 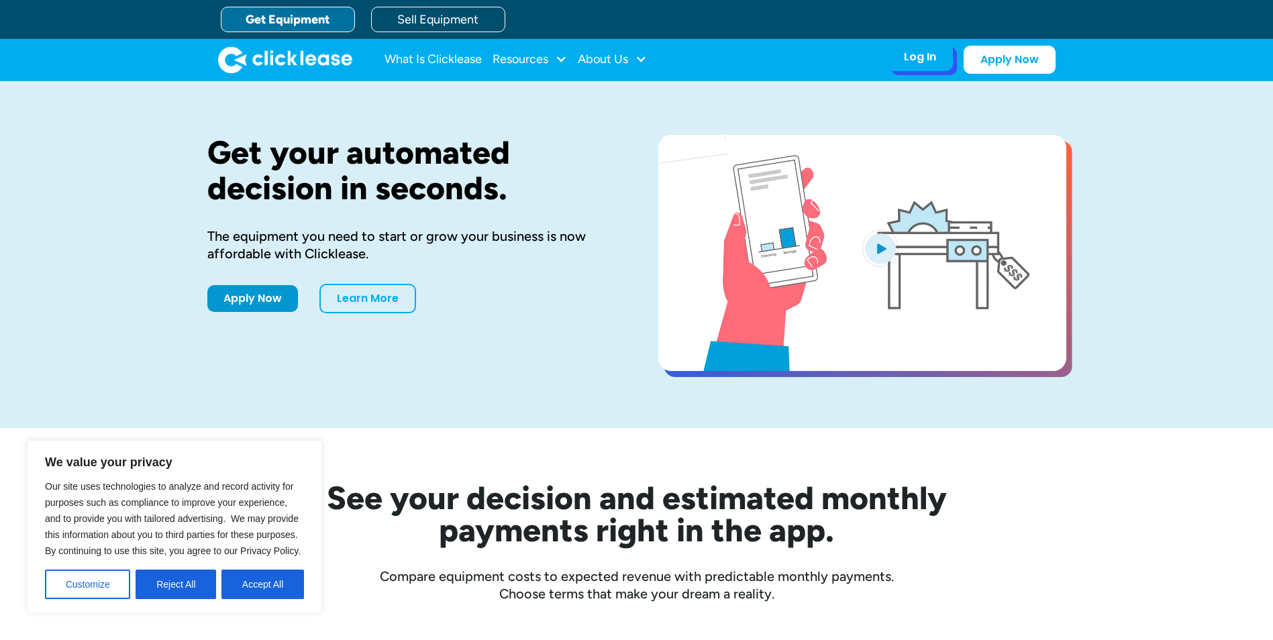 I want to click on div: Log In, so click(x=920, y=57).